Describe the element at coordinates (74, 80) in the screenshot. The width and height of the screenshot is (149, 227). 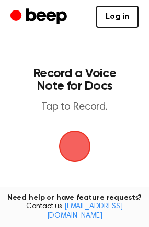
I see `h1: Record a Voice Note for Docs` at that location.